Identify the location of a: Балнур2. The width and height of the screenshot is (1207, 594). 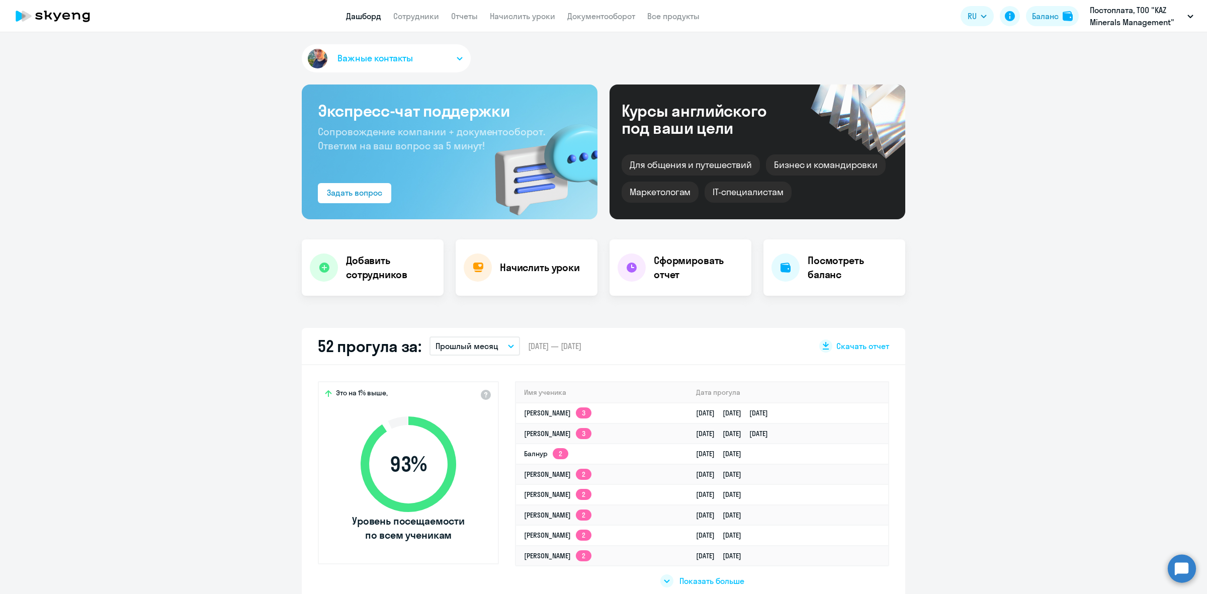
(546, 453).